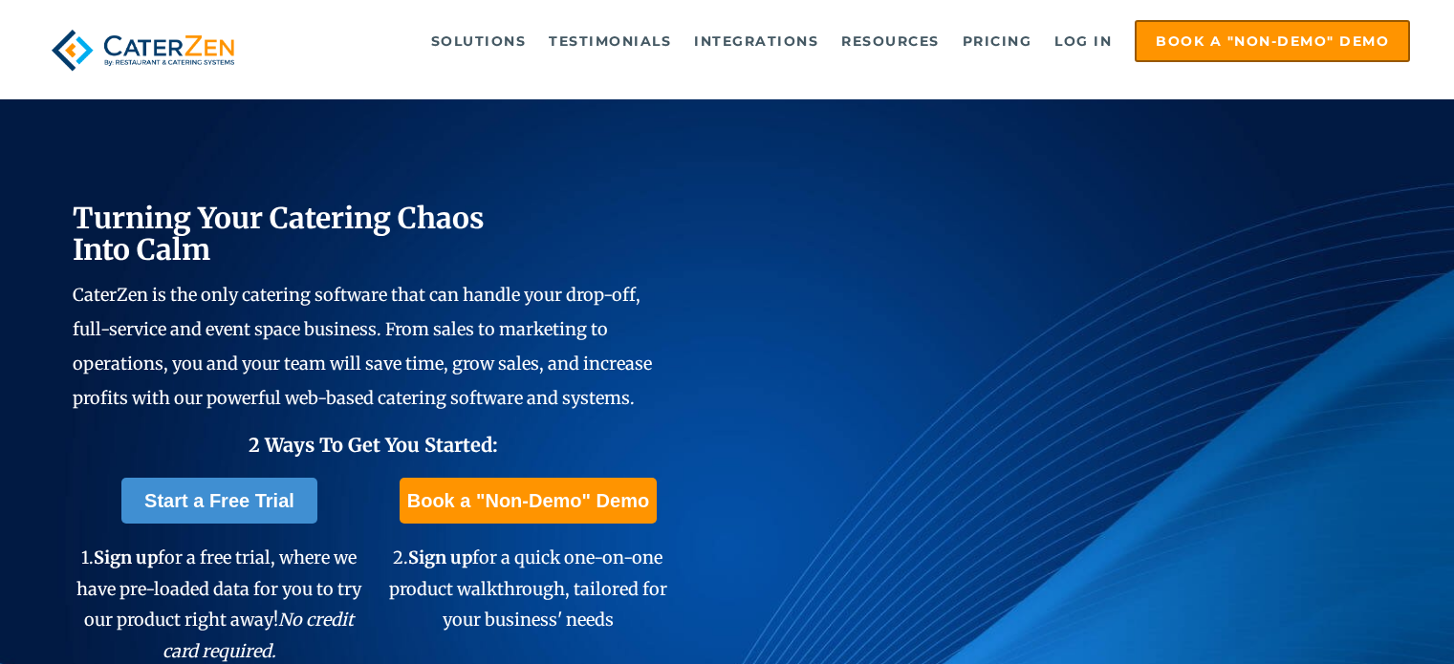  I want to click on a: Start a Free Trial, so click(219, 501).